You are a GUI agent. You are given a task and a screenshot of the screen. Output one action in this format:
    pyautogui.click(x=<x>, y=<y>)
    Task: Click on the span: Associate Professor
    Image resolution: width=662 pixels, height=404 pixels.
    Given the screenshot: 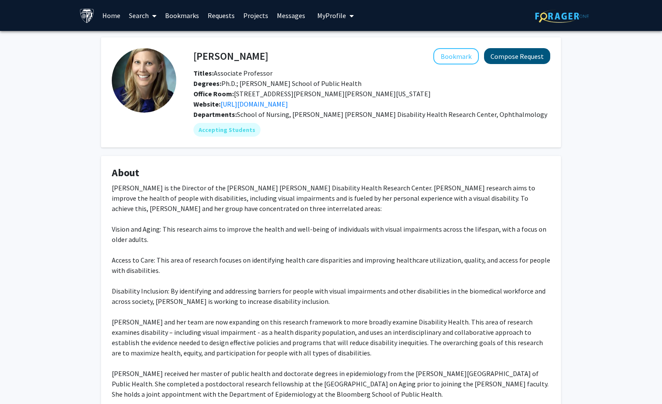 What is the action you would take?
    pyautogui.click(x=233, y=73)
    